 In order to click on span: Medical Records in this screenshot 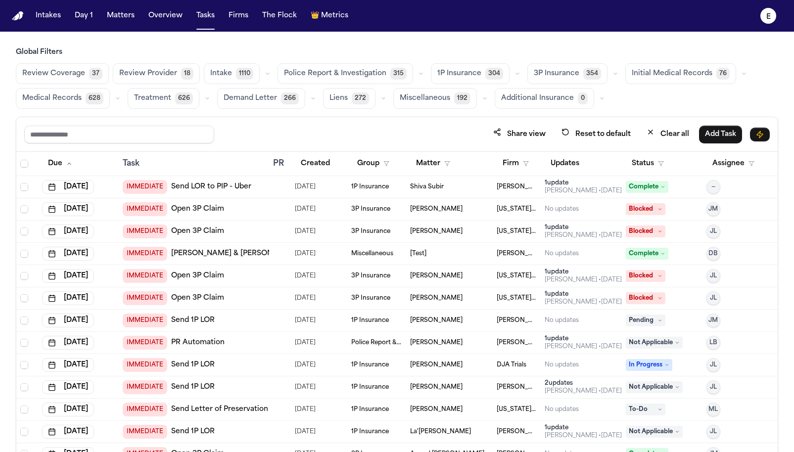, I will do `click(52, 98)`.